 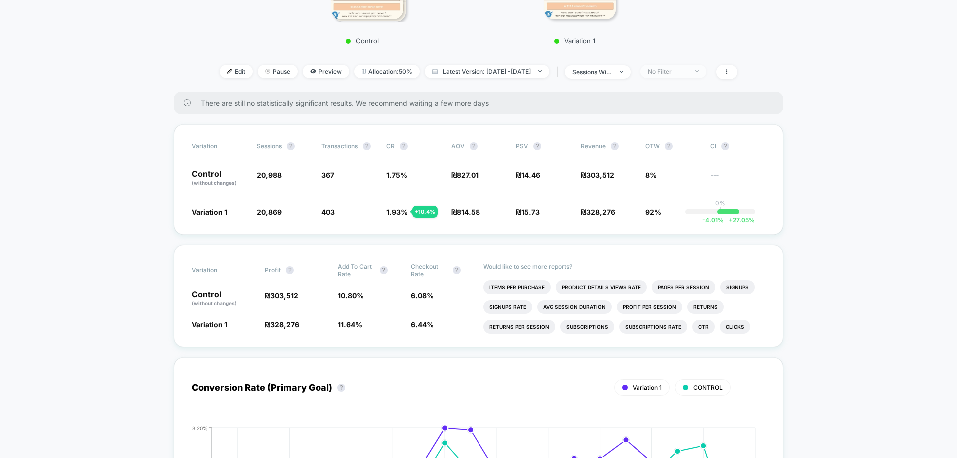 What do you see at coordinates (339, 145) in the screenshot?
I see `span: Transactions` at bounding box center [339, 145].